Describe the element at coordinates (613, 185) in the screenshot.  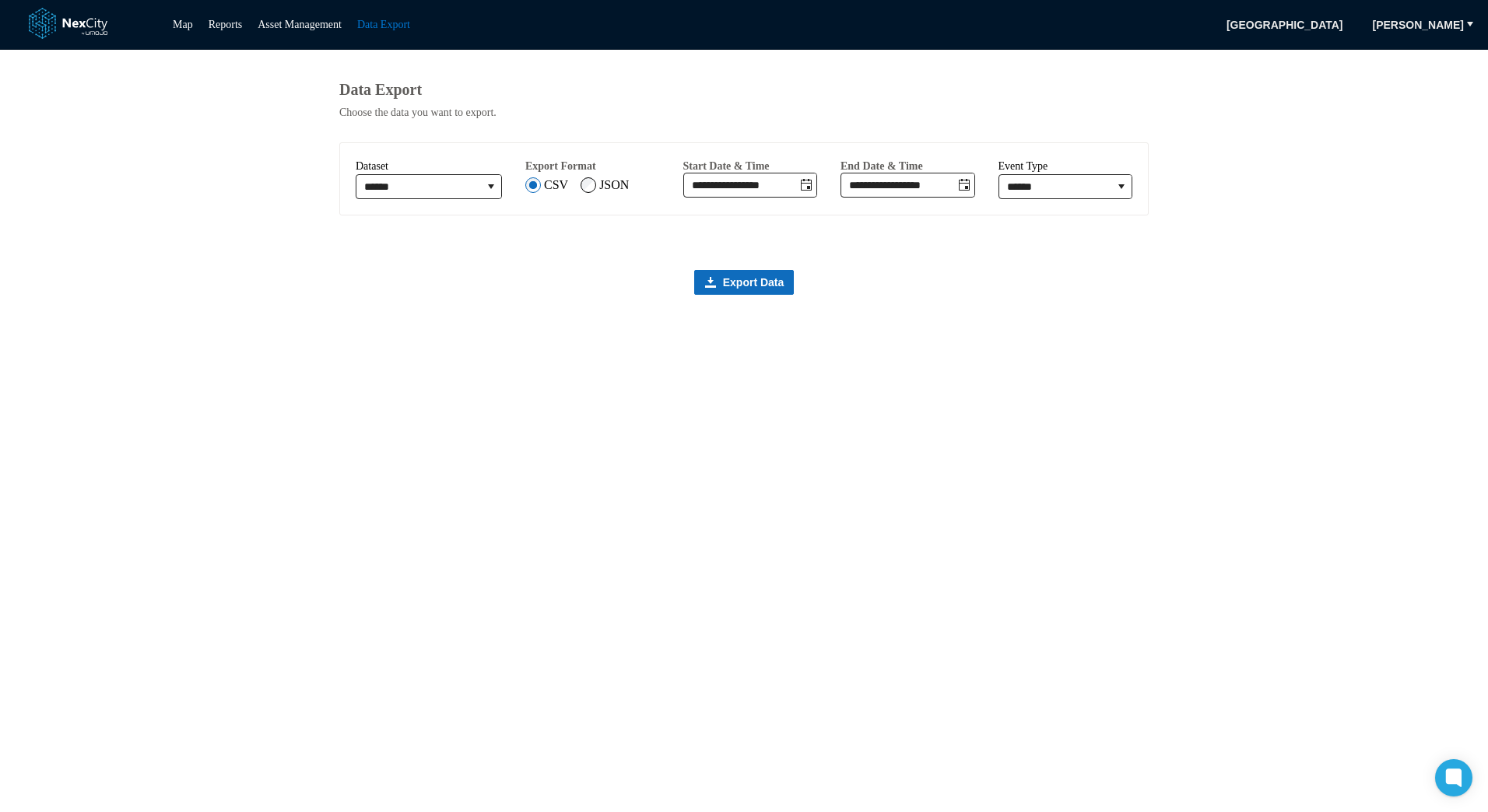
I see `label: JSON` at that location.